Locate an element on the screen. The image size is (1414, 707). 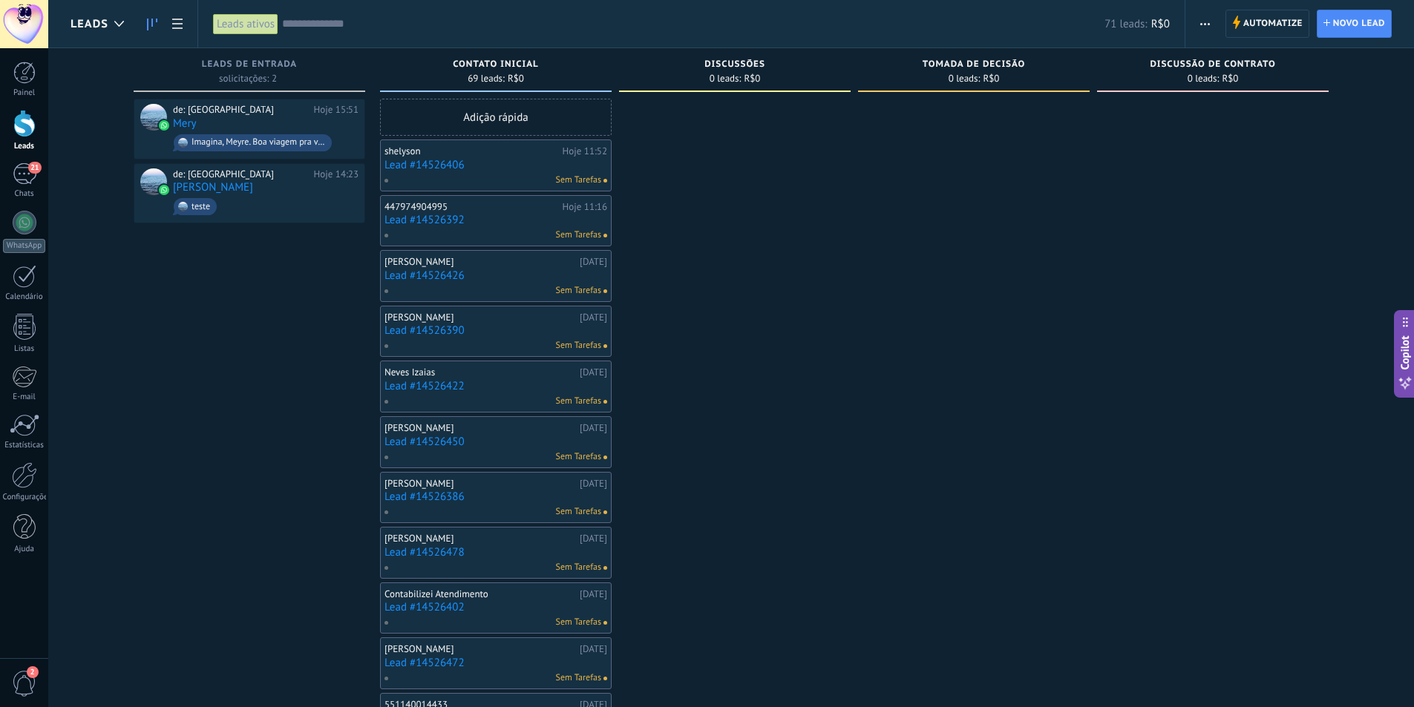
a: Lead #14526402 is located at coordinates (496, 607).